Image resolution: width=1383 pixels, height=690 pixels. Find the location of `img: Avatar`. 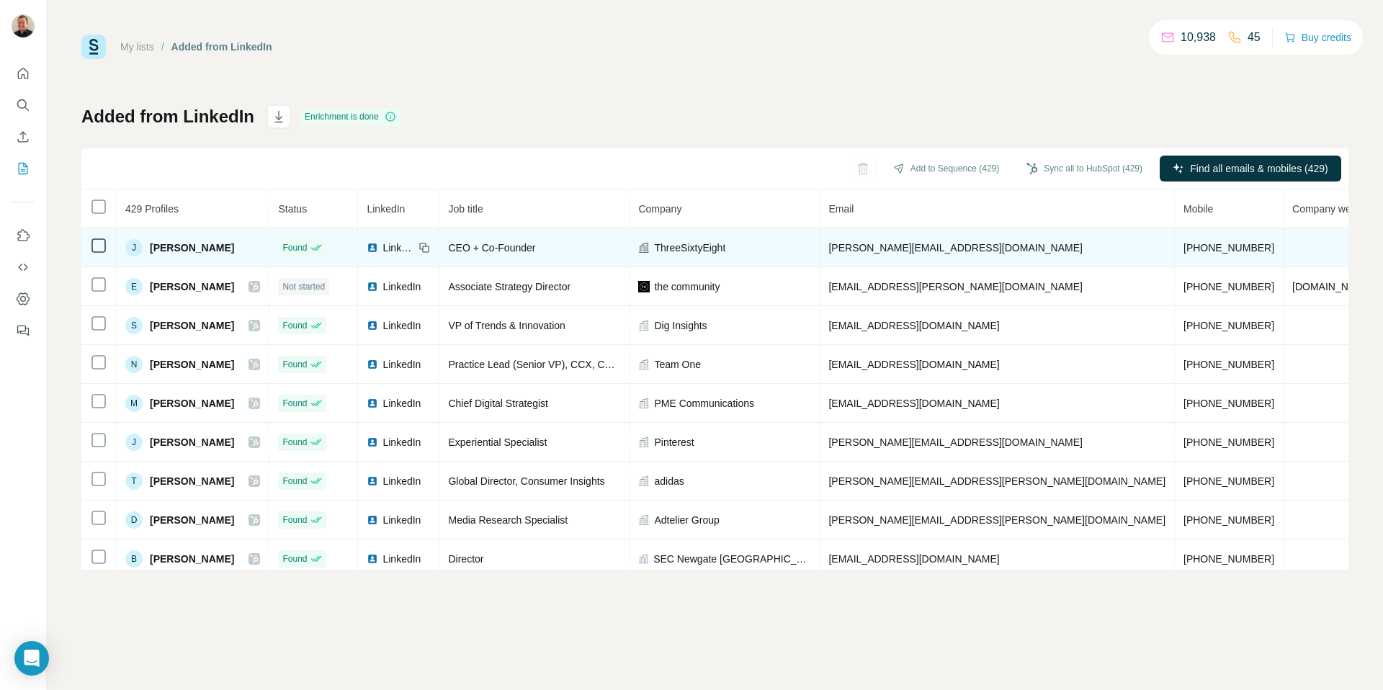

img: Avatar is located at coordinates (23, 26).